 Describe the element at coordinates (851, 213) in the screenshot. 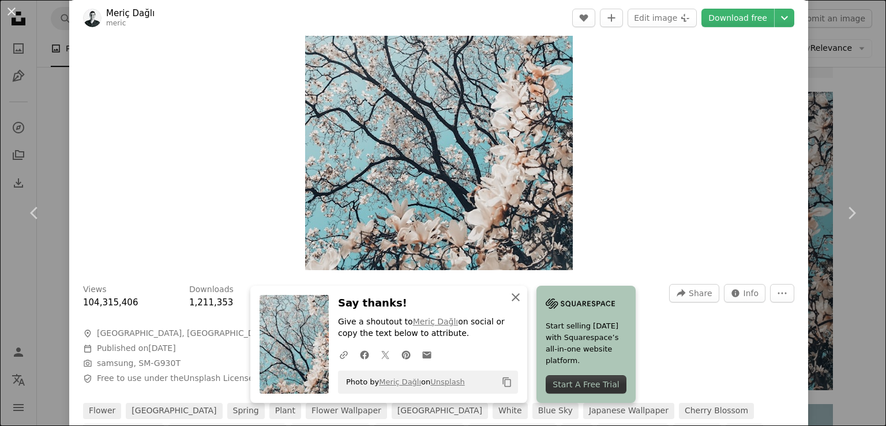

I see `a: Next` at that location.